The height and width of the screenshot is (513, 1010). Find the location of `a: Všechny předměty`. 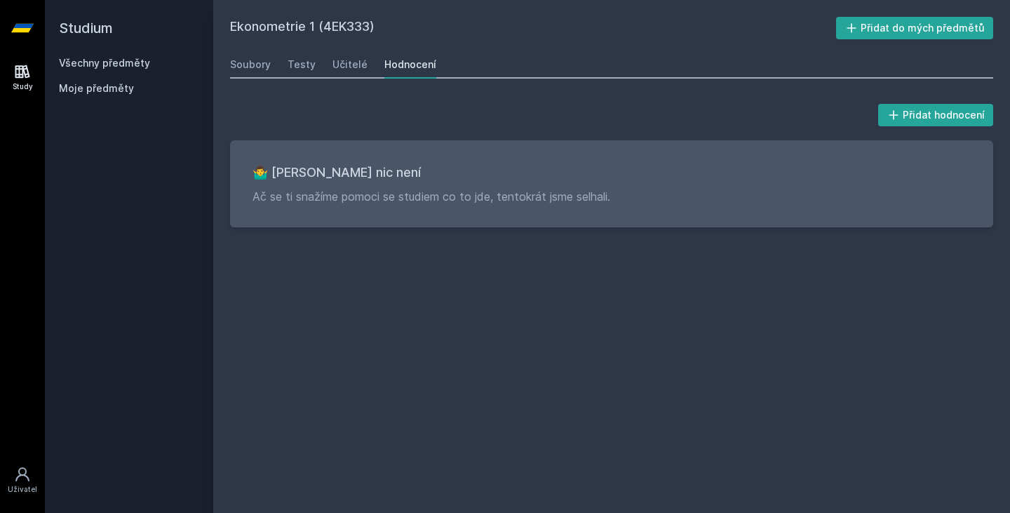

a: Všechny předměty is located at coordinates (105, 62).